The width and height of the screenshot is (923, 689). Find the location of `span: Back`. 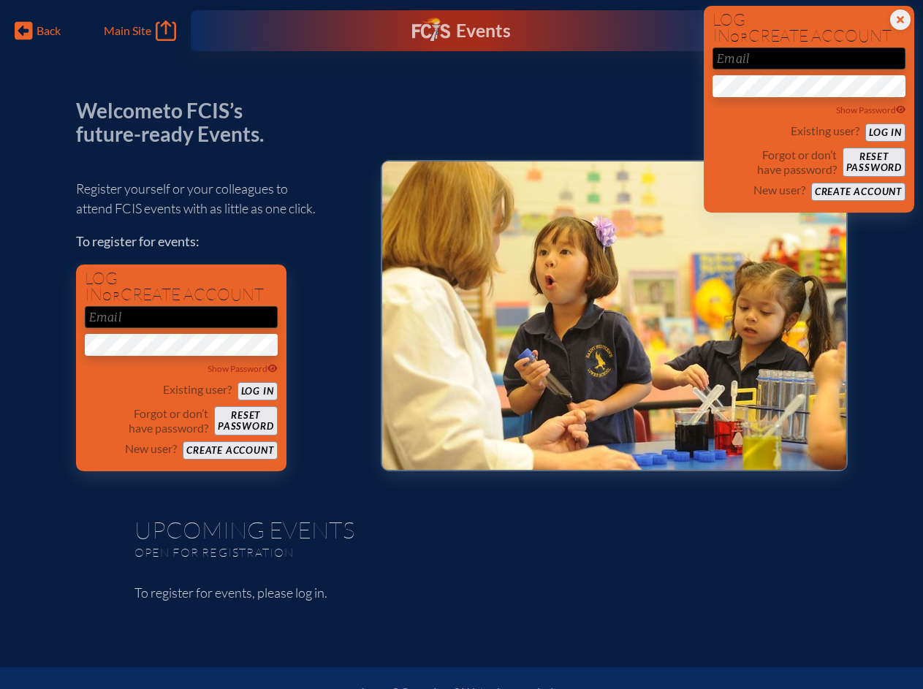

span: Back is located at coordinates (48, 31).